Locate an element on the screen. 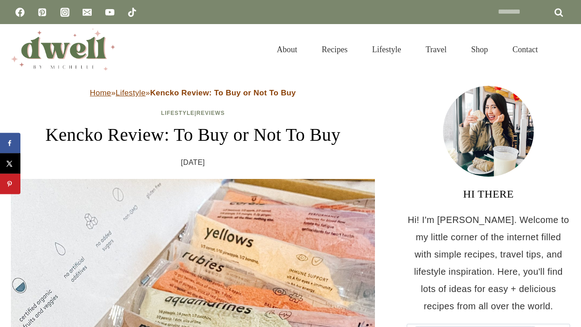  nav: Primary Navigation is located at coordinates (407, 50).